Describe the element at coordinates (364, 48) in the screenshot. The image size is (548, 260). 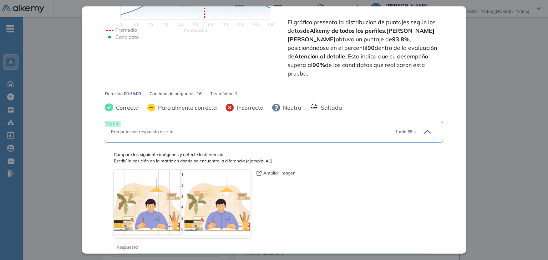
I see `span: El gráfico presenta la distribución de puntajes según los datos . obtuvo un puntaje de , posicion...` at that location.